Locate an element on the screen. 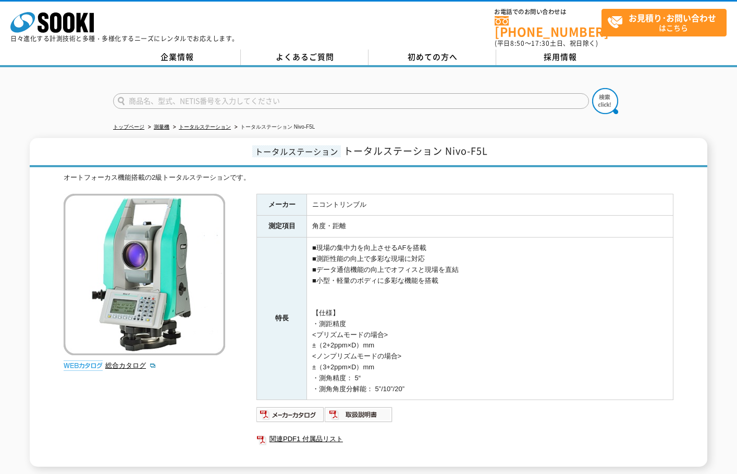  div: オートフォーカス機能搭載の2級トータルステーションです。 is located at coordinates (368, 178).